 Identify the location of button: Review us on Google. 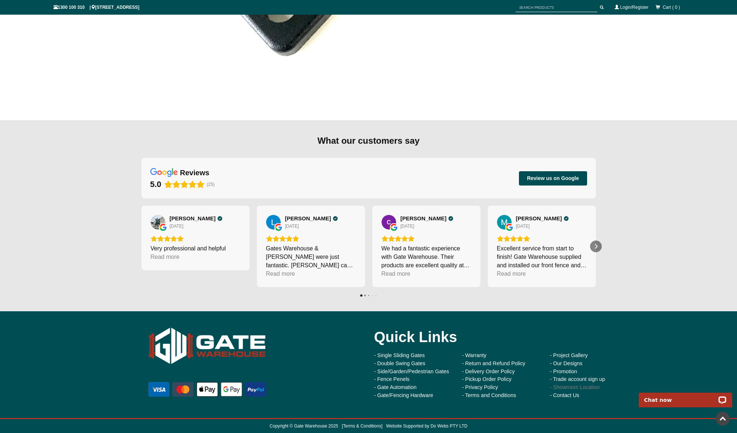
(553, 178).